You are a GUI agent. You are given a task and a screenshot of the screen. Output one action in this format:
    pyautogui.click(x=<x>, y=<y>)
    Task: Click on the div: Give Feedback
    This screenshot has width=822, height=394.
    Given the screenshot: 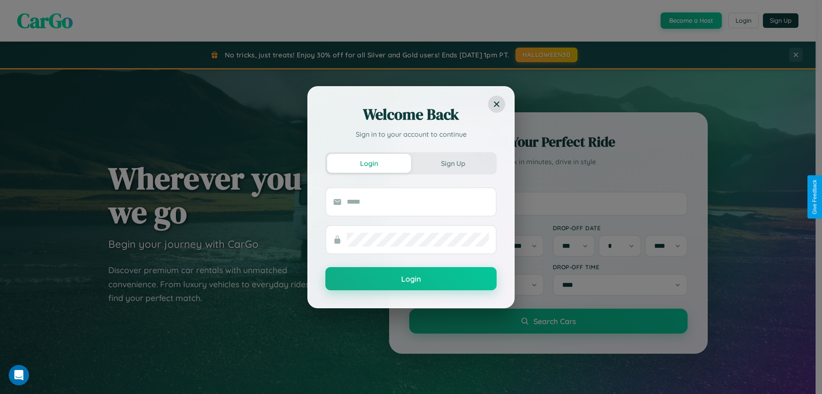 What is the action you would take?
    pyautogui.click(x=815, y=197)
    